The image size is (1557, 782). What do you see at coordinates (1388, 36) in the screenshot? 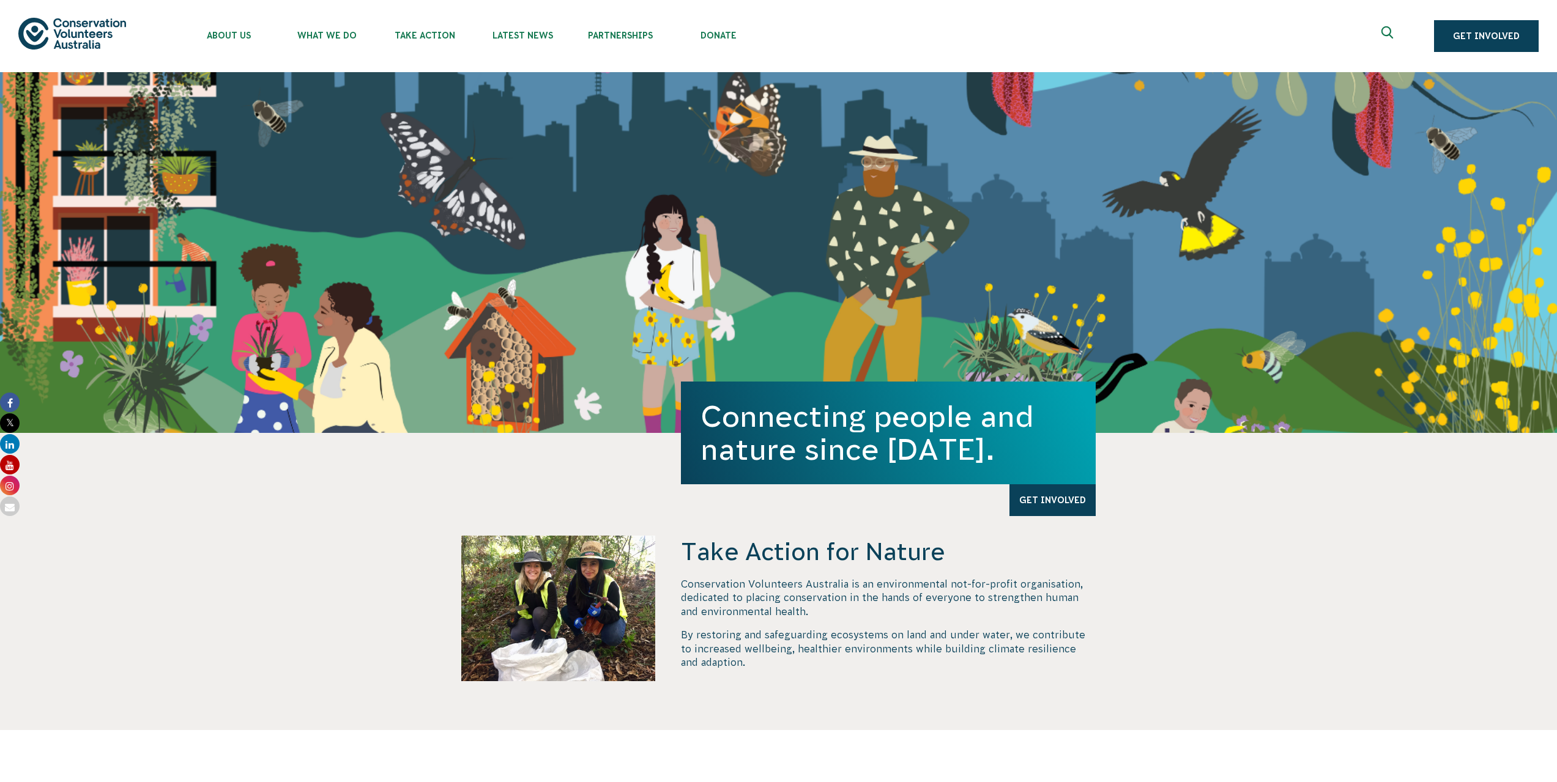
I see `button: Expand search box Close search box` at bounding box center [1388, 36].